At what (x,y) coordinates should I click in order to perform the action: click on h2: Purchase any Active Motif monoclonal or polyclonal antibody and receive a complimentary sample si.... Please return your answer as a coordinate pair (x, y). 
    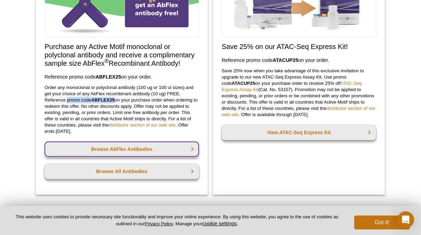
    Looking at the image, I should click on (122, 55).